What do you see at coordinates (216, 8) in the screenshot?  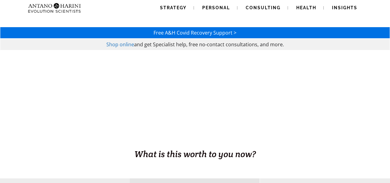 I see `span: Personal` at bounding box center [216, 8].